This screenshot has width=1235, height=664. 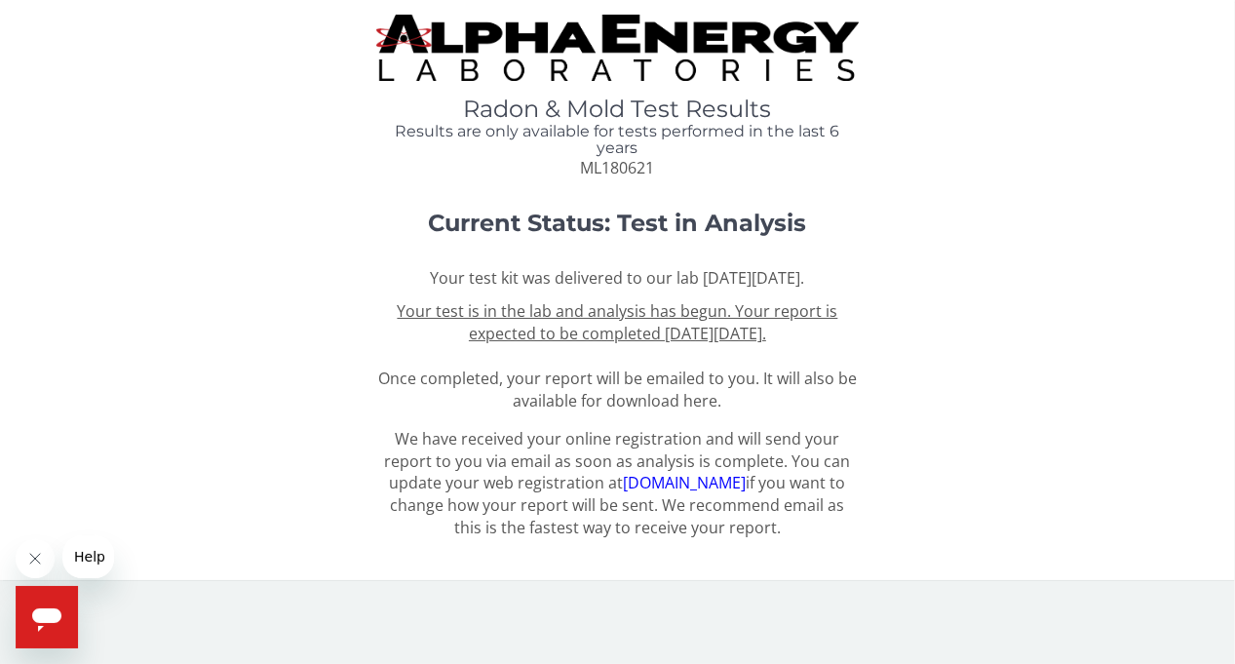 What do you see at coordinates (27, 21) in the screenshot?
I see `span: Help` at bounding box center [27, 21].